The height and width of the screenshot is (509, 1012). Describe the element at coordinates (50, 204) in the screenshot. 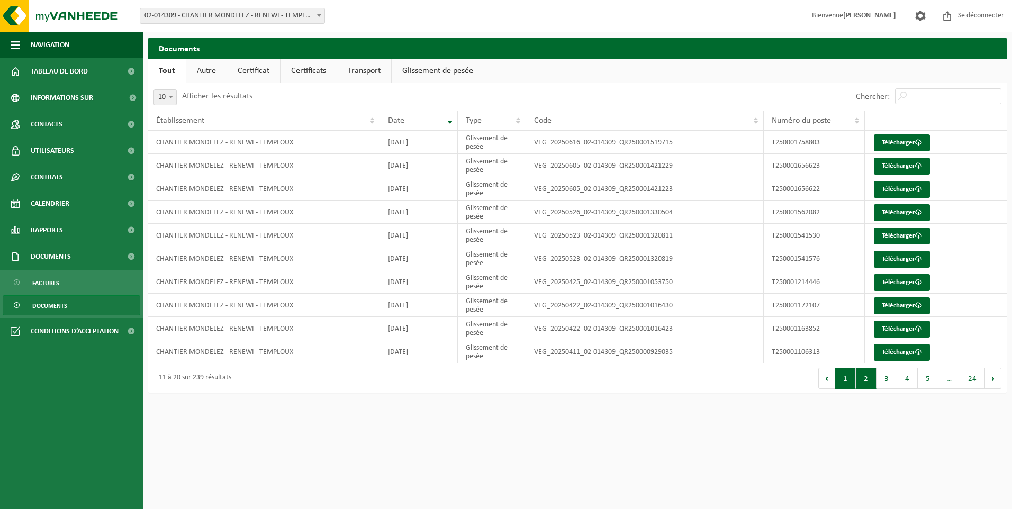

I see `span: Calendrier` at that location.